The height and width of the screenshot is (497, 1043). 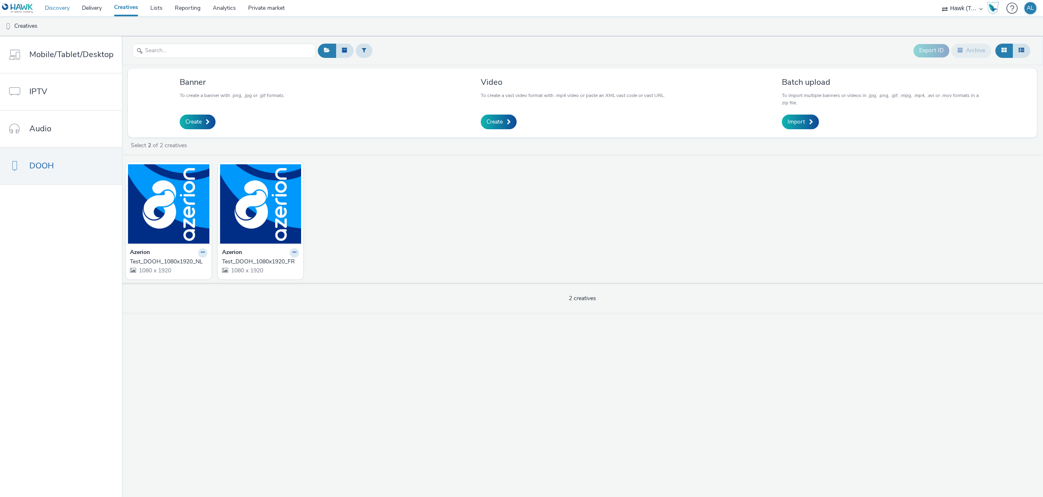 I want to click on div: Test_DOOH_1080x1920_FR, so click(x=259, y=262).